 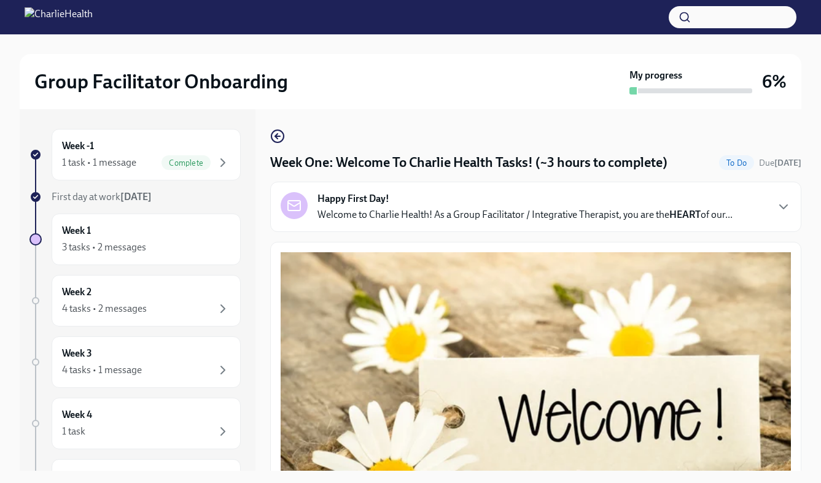 I want to click on h6: Week 5, so click(x=77, y=476).